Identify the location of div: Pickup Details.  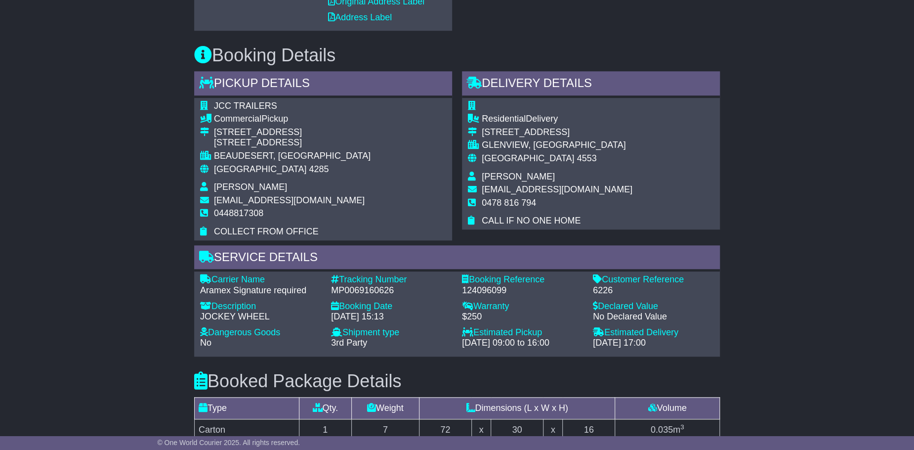
(323, 84).